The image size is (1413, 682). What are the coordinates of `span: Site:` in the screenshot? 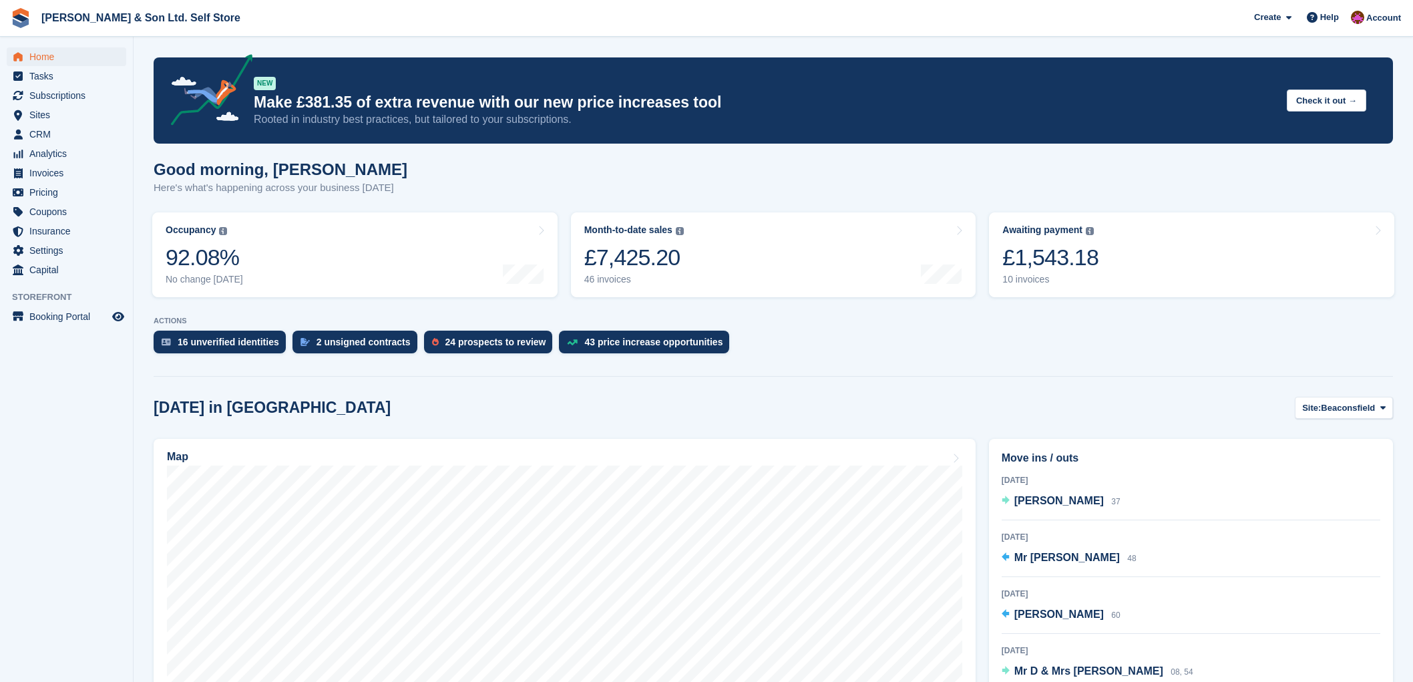 It's located at (1311, 408).